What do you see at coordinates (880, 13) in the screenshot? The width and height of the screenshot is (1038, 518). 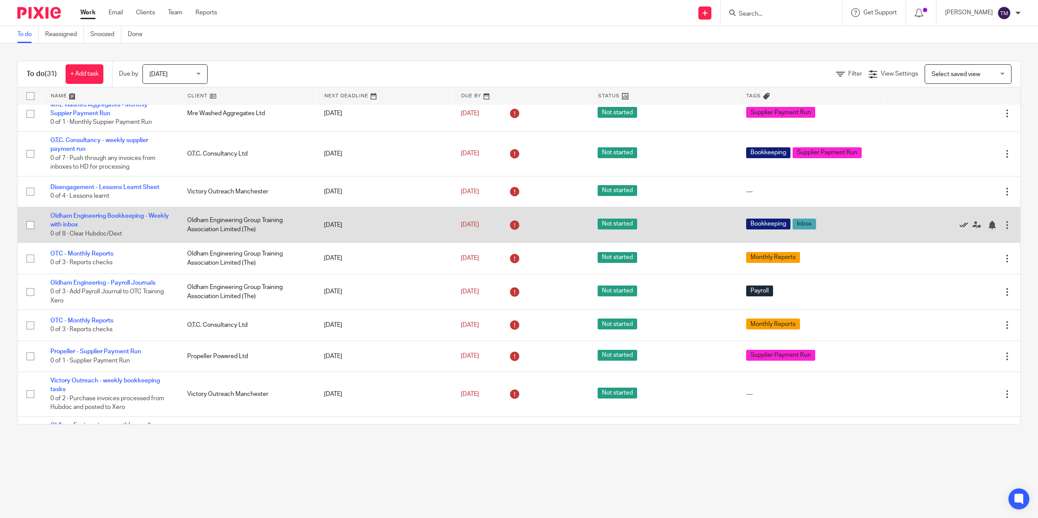 I see `span: Get Support` at bounding box center [880, 13].